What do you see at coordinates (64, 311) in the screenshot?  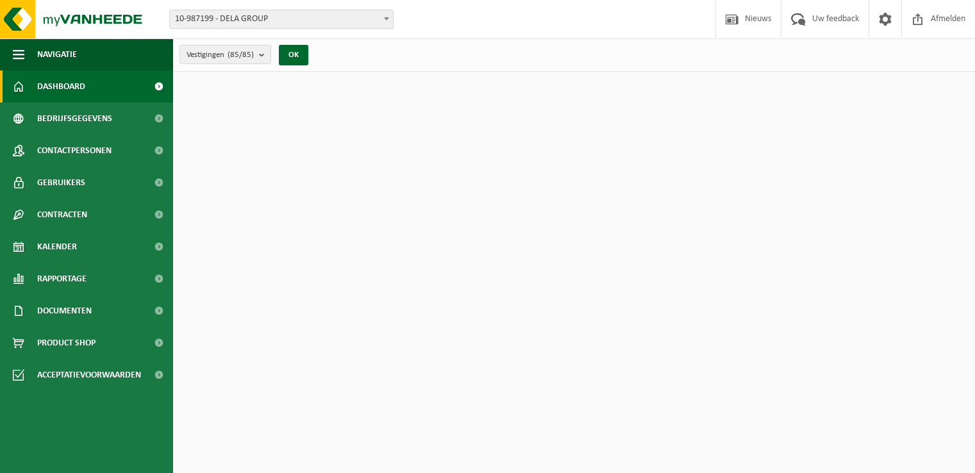 I see `span: Documenten` at bounding box center [64, 311].